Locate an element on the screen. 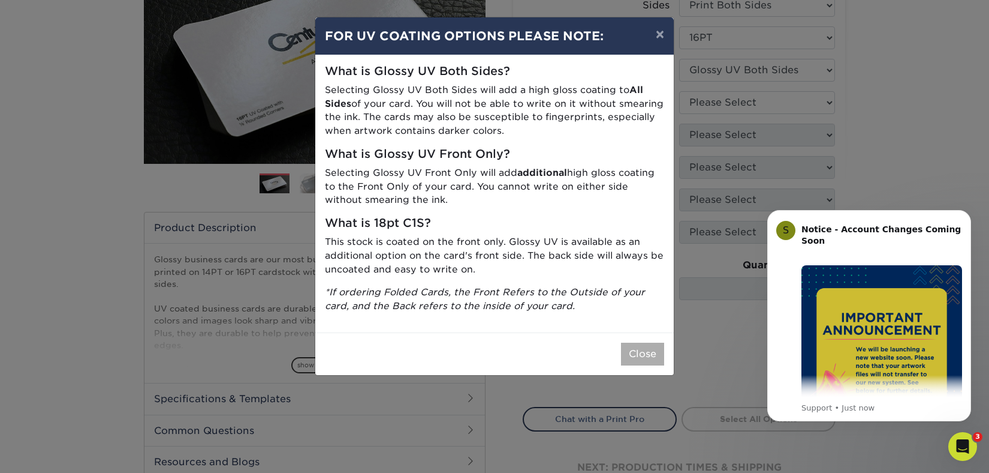 The height and width of the screenshot is (473, 989). h5: What is Glossy UV Both Sides? is located at coordinates (495, 71).